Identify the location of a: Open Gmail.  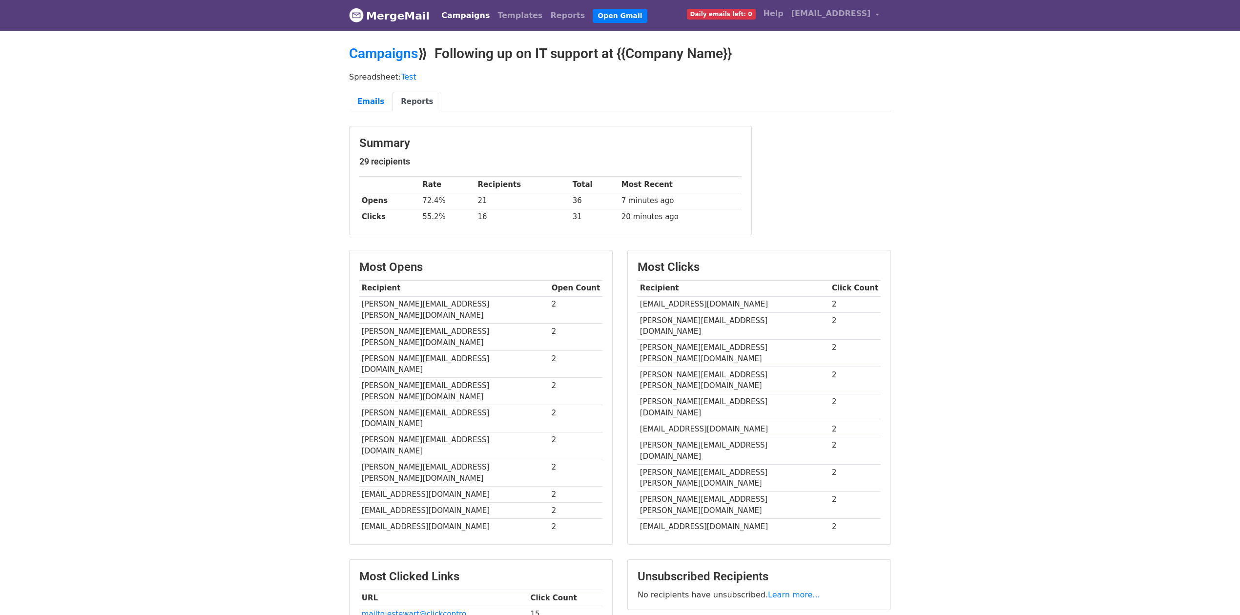
(620, 16).